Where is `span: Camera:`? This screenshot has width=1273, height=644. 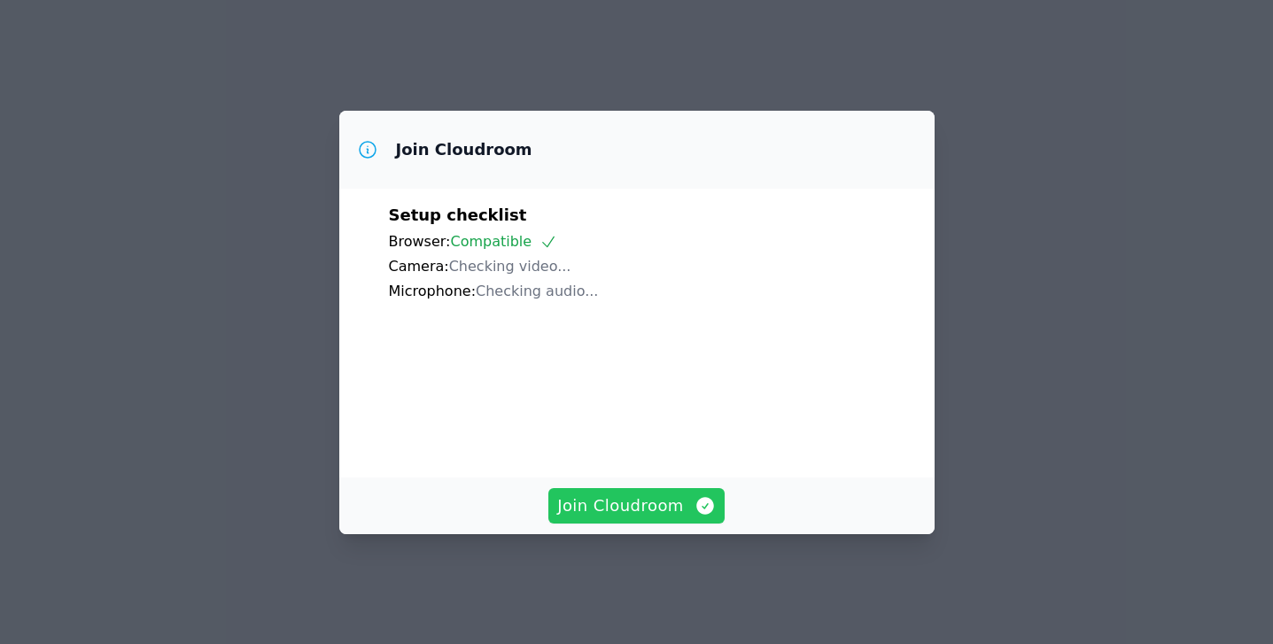 span: Camera: is located at coordinates (419, 266).